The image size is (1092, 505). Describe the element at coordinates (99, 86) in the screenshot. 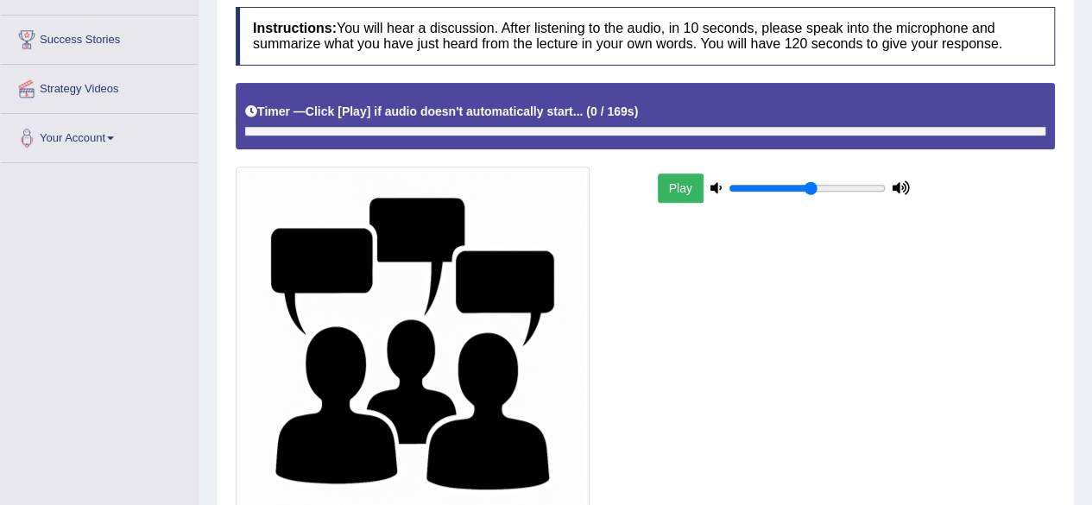

I see `a: Strategy Videos` at that location.